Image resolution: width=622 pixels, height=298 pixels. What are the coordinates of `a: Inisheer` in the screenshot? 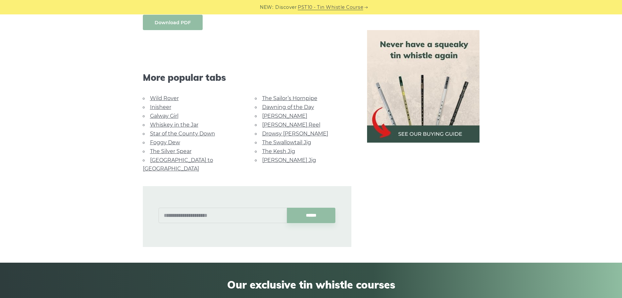 It's located at (160, 107).